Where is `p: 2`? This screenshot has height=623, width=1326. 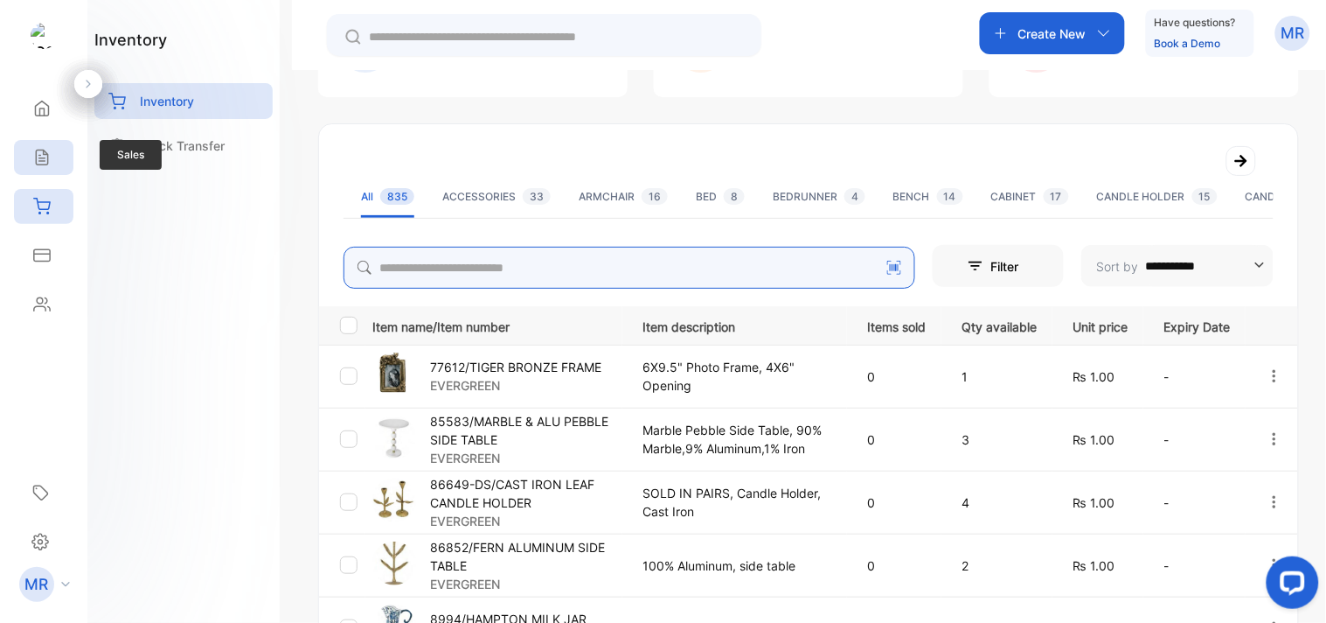
p: 2 is located at coordinates (1000, 565).